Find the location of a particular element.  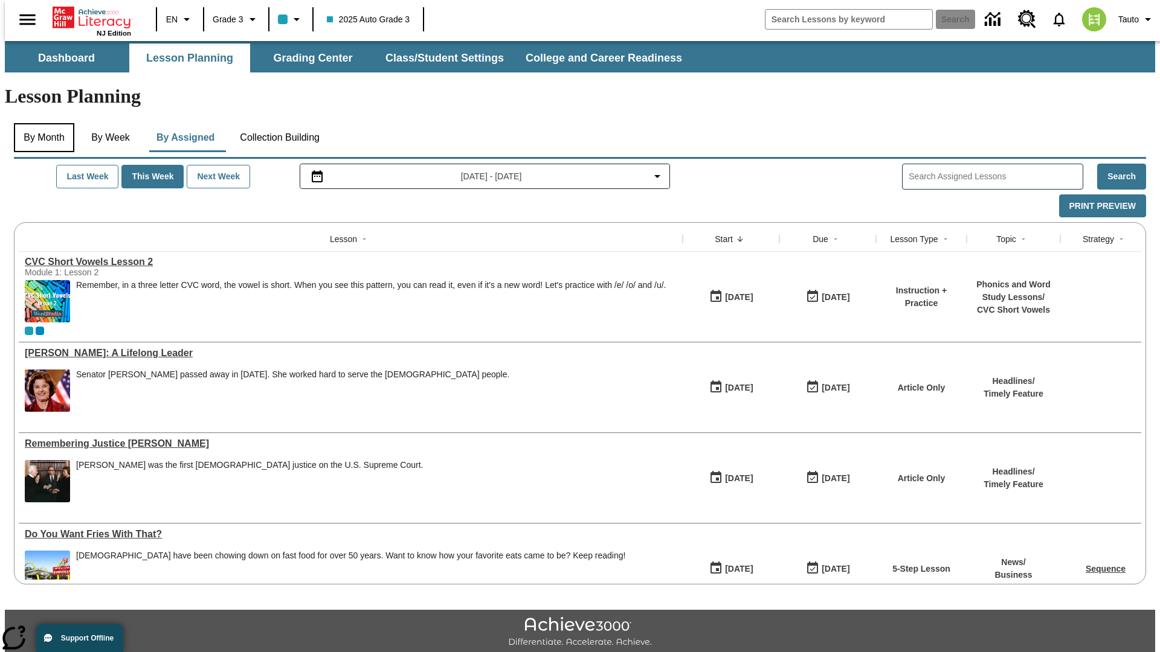

button: 09/02/25: First time the lesson was available is located at coordinates (731, 569).